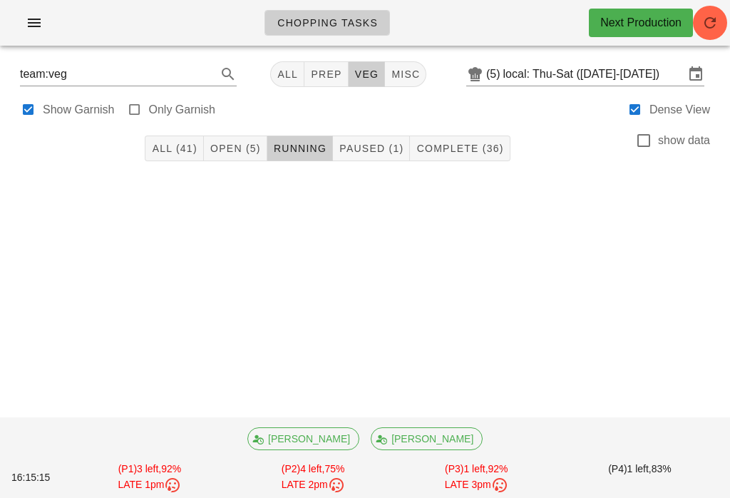 Image resolution: width=730 pixels, height=498 pixels. Describe the element at coordinates (327, 23) in the screenshot. I see `a: Chopping Tasks` at that location.